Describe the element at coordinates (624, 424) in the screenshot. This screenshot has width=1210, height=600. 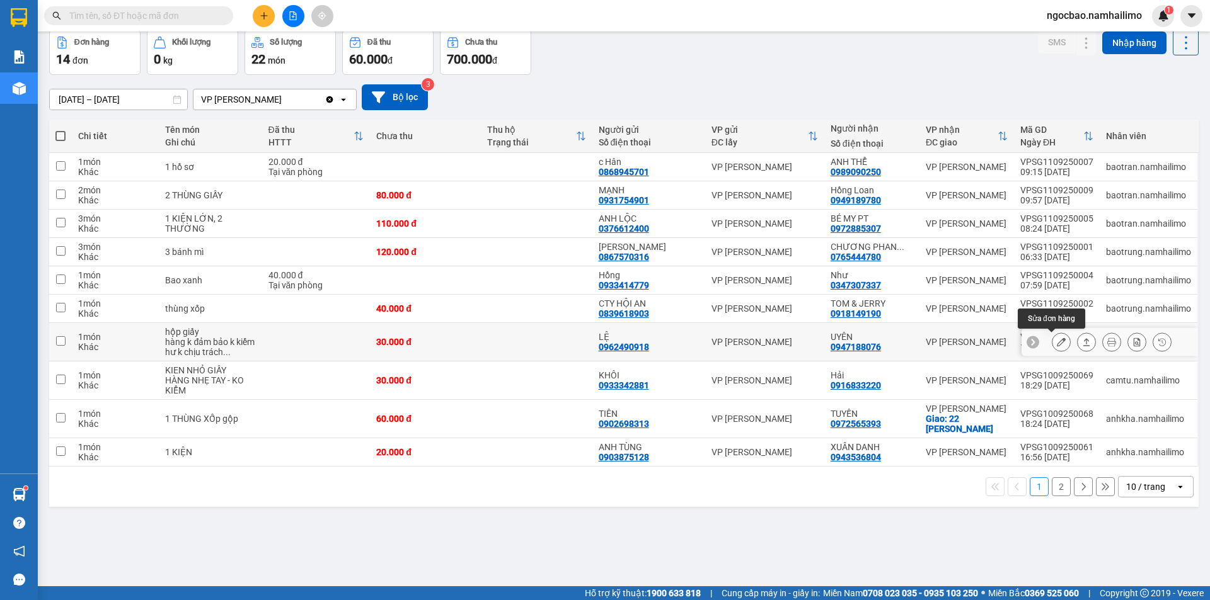
I see `div: 0902698313` at that location.